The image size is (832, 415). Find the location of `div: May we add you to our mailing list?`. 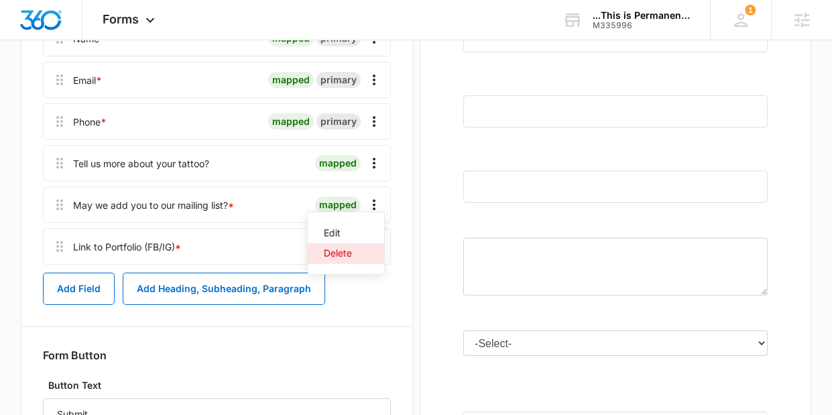

div: May we add you to our mailing list? is located at coordinates (154, 205).